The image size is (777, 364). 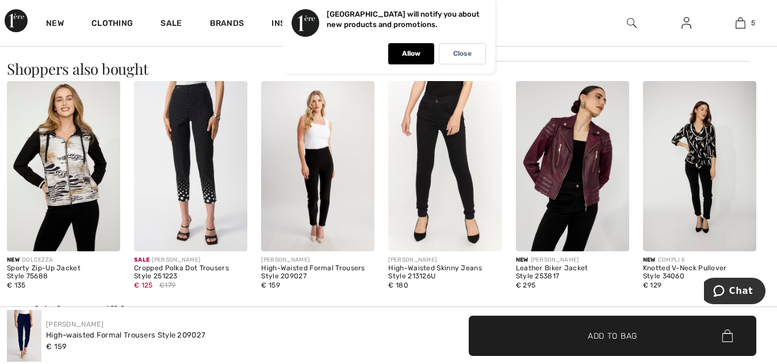 What do you see at coordinates (63, 260) in the screenshot?
I see `div: DOLCEZZA` at bounding box center [63, 260].